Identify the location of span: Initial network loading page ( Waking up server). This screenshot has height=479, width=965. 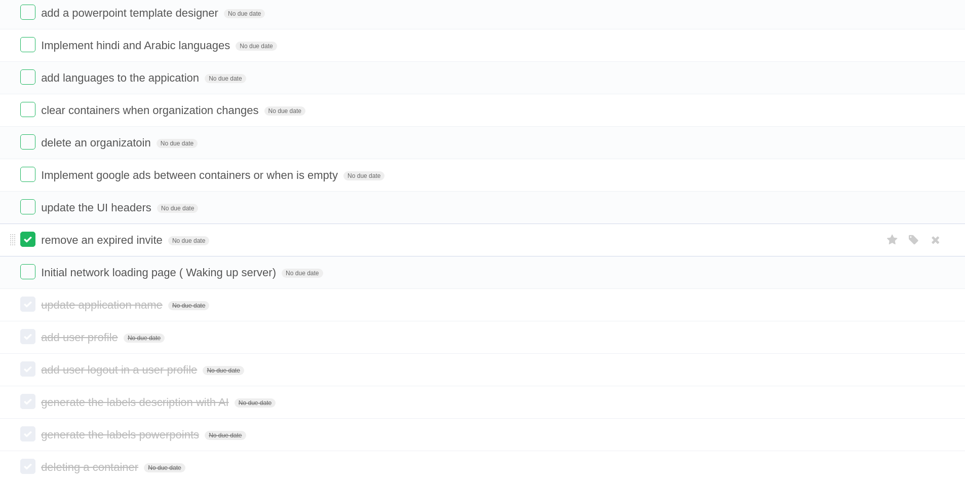
(160, 272).